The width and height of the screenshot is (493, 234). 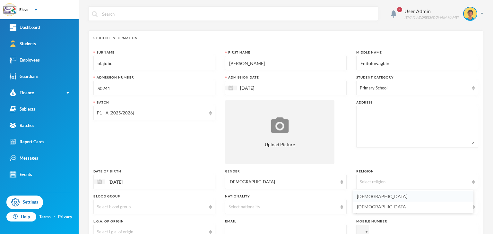 I want to click on div: L.G.A. of Origin, so click(x=154, y=221).